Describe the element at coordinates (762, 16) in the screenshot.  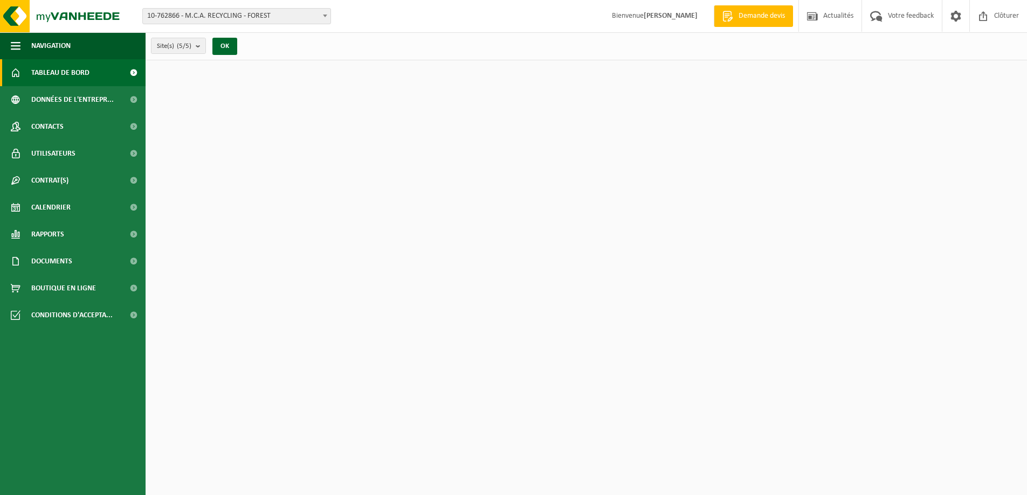
I see `span: Demande devis` at that location.